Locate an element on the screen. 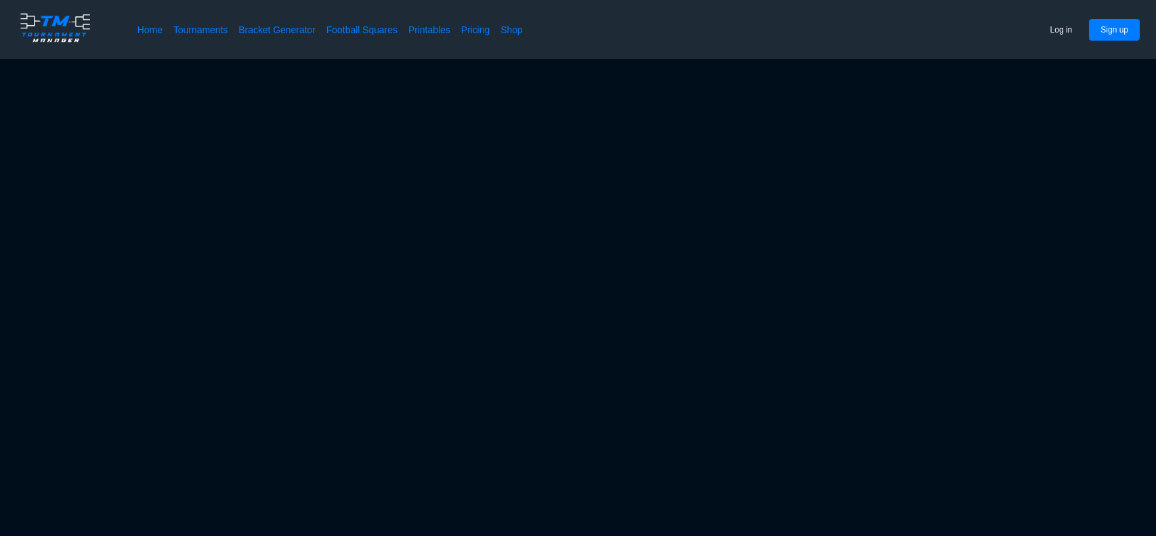  button: Log in is located at coordinates (1062, 30).